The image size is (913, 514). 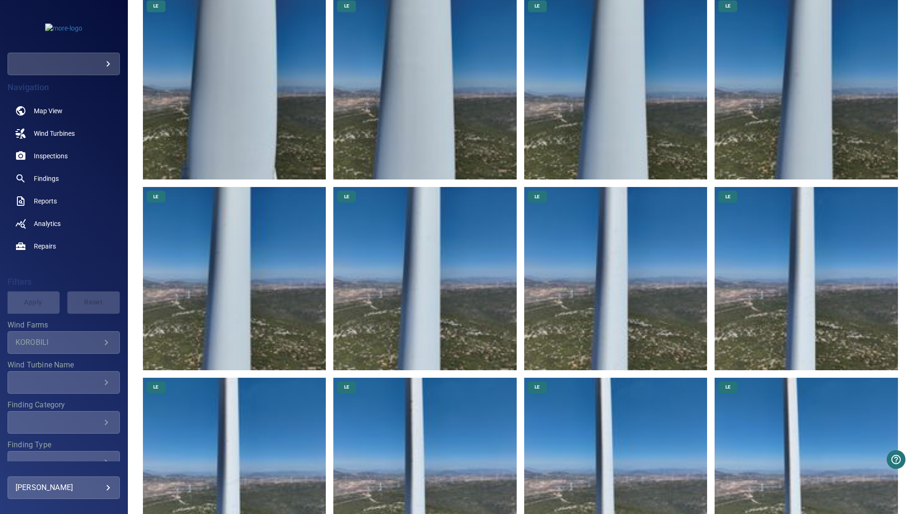 I want to click on a: windturbines noActive, so click(x=63, y=134).